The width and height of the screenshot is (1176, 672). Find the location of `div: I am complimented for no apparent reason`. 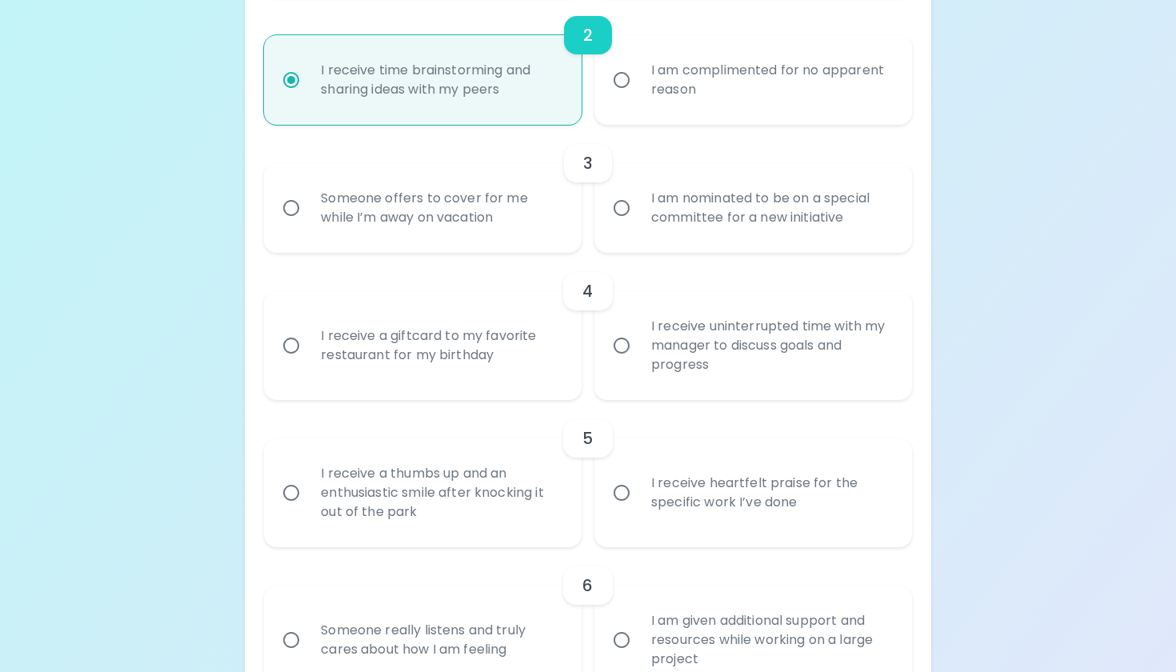

div: I am complimented for no apparent reason is located at coordinates (770, 80).